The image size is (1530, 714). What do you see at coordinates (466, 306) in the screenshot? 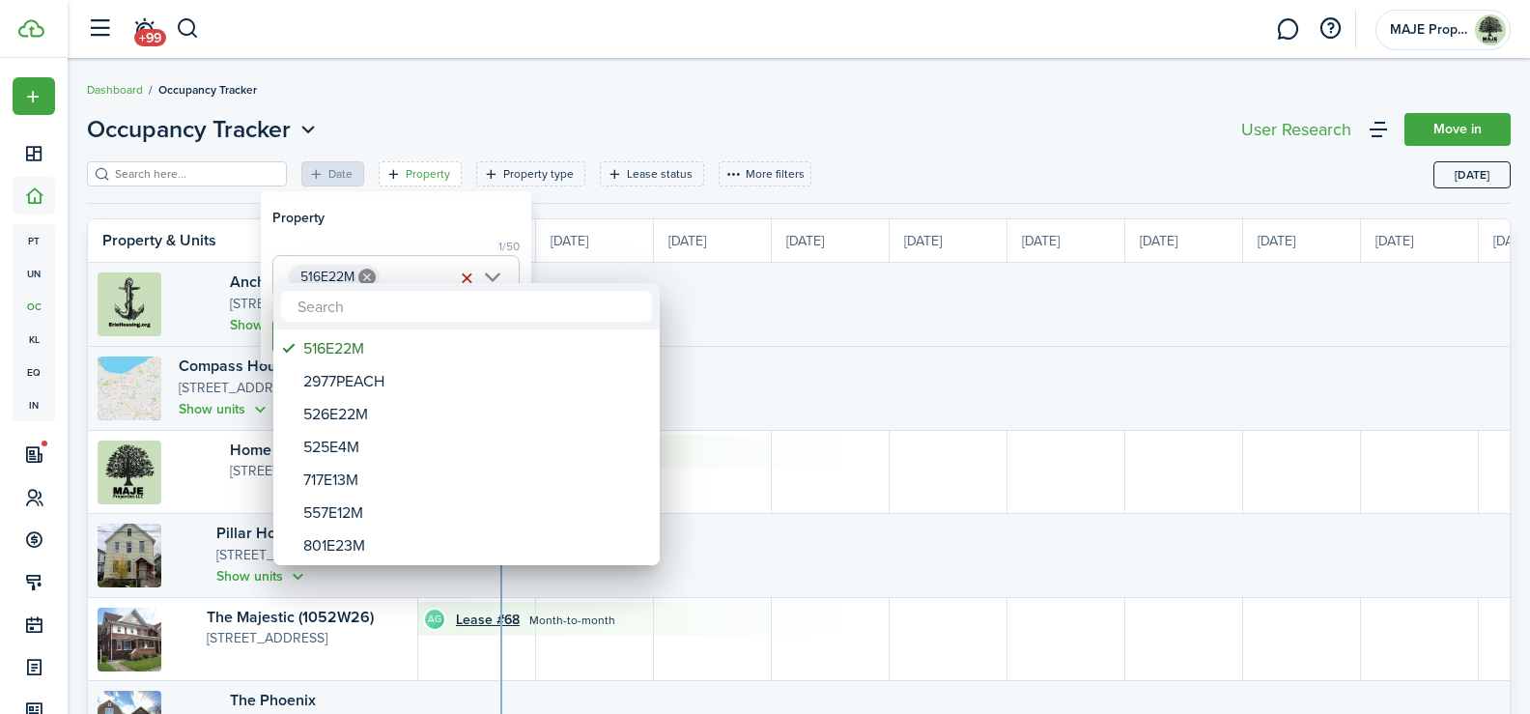
I see `input: Search` at bounding box center [466, 306].